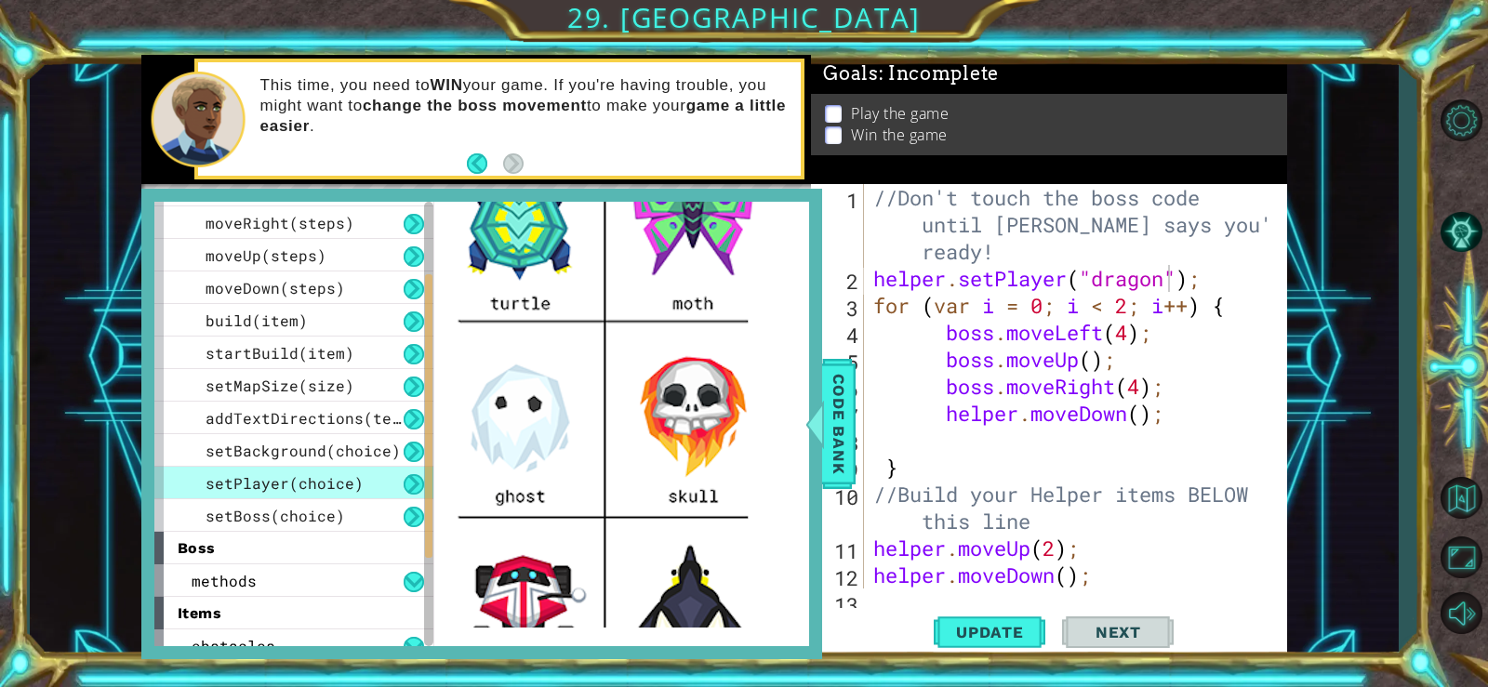 The height and width of the screenshot is (687, 1488). I want to click on div: 10, so click(839, 511).